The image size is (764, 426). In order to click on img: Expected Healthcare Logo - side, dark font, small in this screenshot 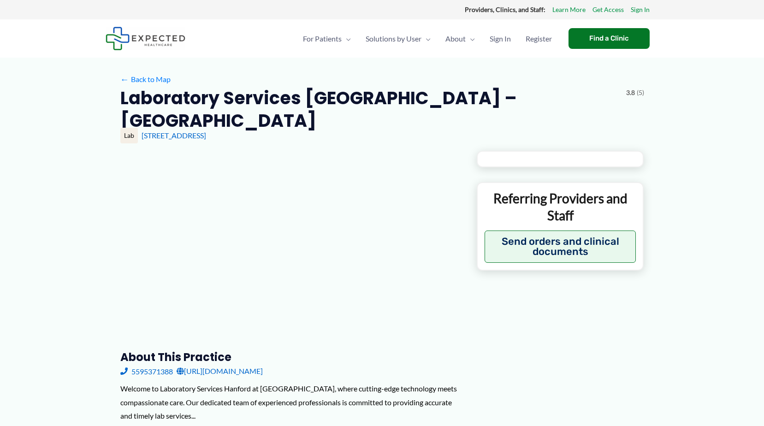, I will do `click(145, 38)`.